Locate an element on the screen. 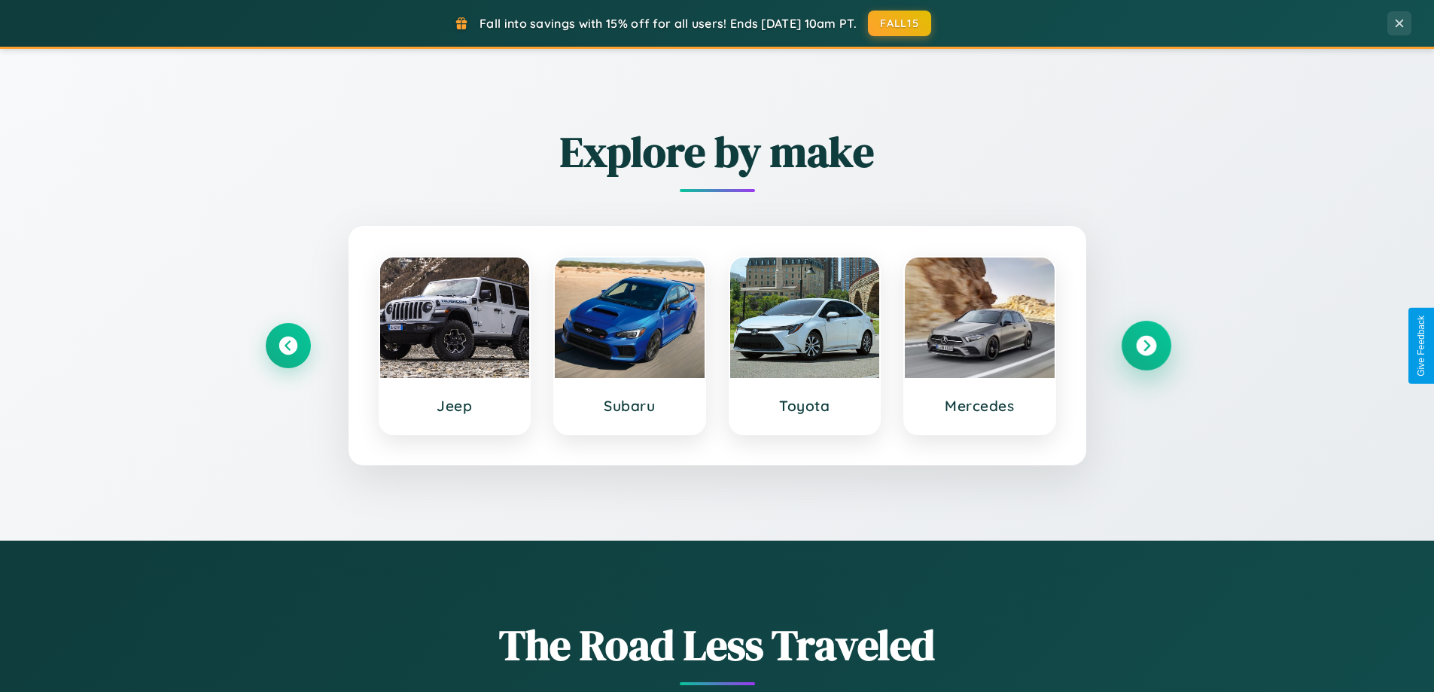  h3: Jeep is located at coordinates (455, 406).